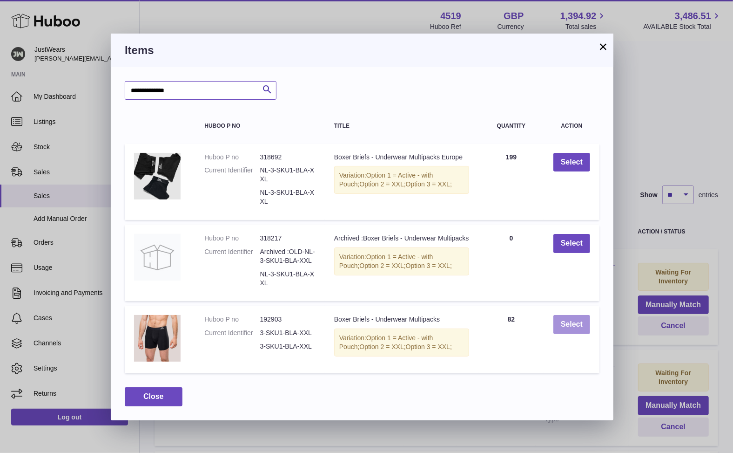 This screenshot has height=453, width=733. Describe the element at coordinates (260, 126) in the screenshot. I see `th: Huboo P no` at that location.